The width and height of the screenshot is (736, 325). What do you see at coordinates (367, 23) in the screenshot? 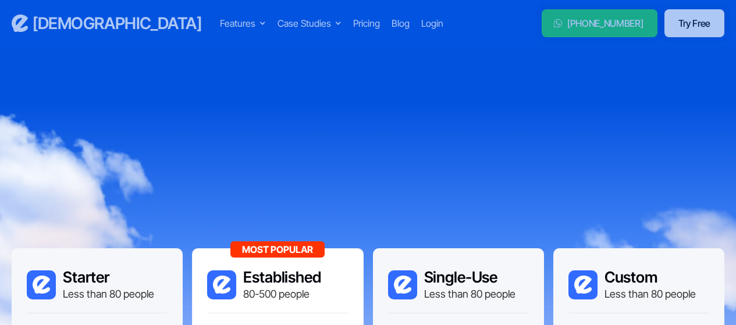
I see `a: Pricing` at bounding box center [367, 23].